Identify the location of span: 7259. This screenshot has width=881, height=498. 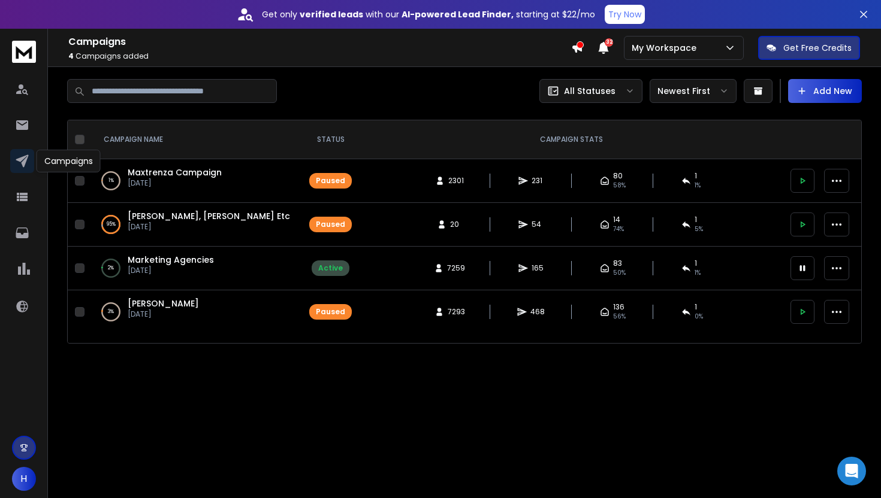
(456, 268).